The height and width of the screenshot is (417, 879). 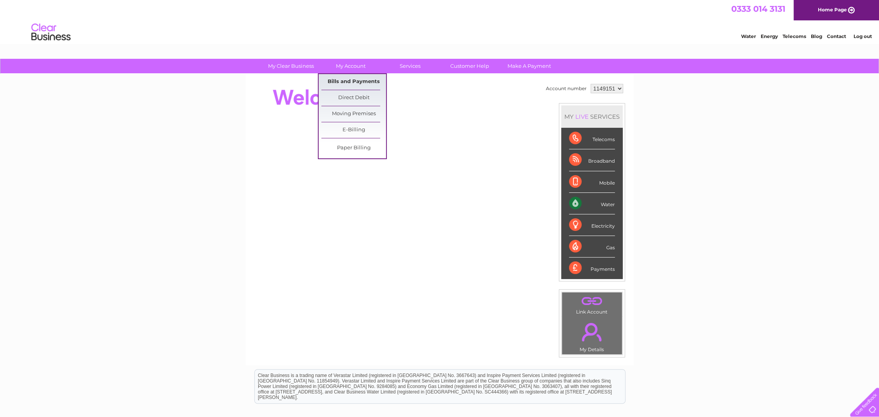 What do you see at coordinates (758, 9) in the screenshot?
I see `a: 0333 014 3131` at bounding box center [758, 9].